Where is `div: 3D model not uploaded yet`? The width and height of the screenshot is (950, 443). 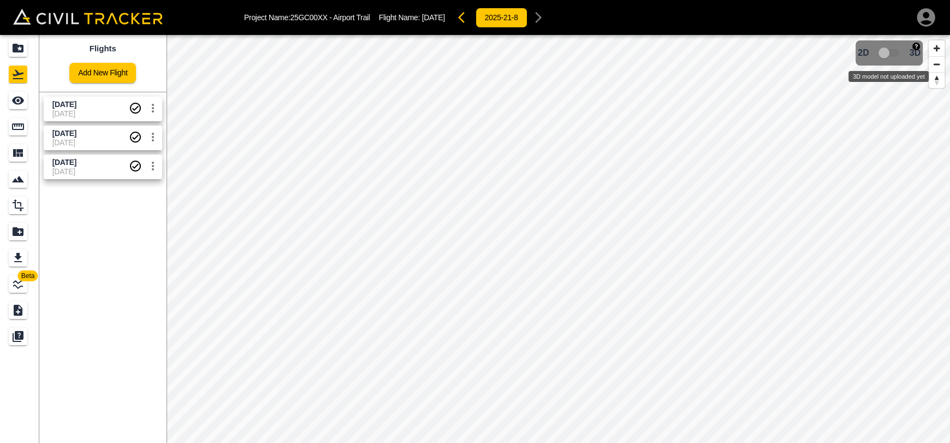
div: 3D model not uploaded yet is located at coordinates (888, 76).